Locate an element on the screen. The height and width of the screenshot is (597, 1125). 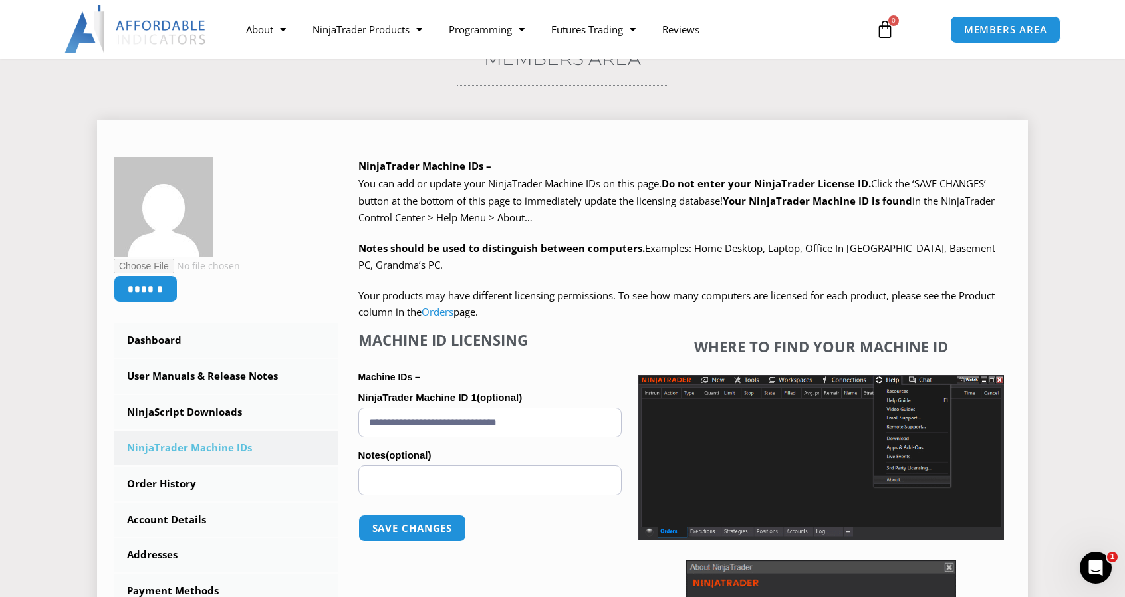
h4: Where to find your Machine ID is located at coordinates (821, 347).